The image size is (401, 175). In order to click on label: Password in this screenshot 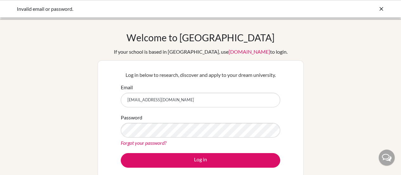, I will do `click(132, 117)`.